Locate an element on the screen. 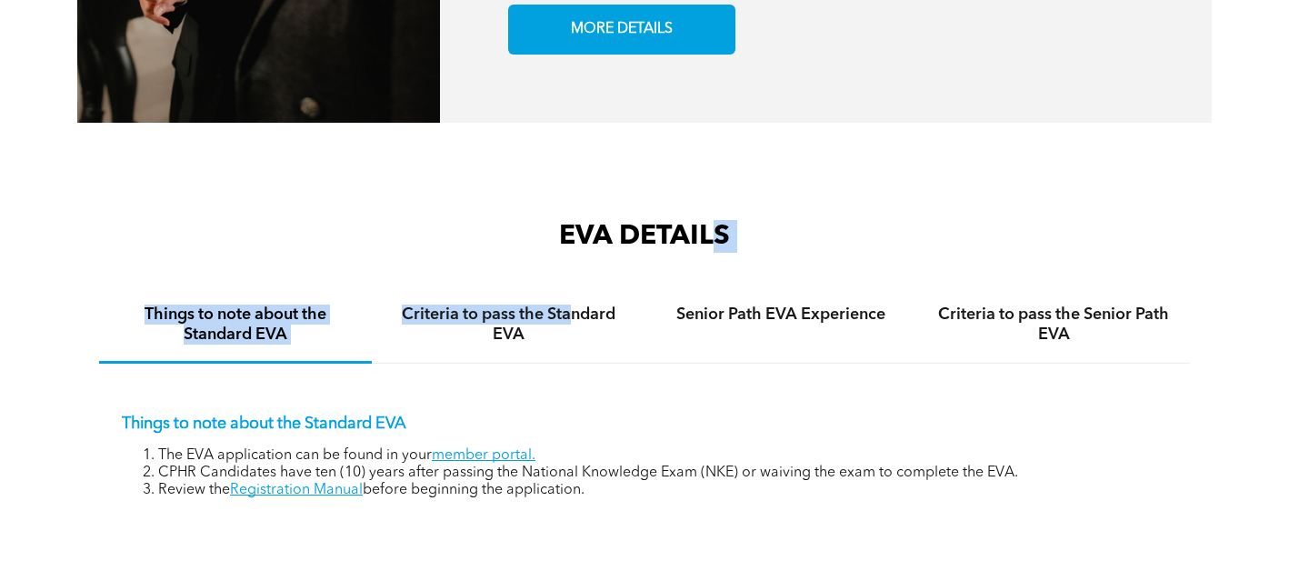 This screenshot has width=1289, height=561. h4: Criteria to pass the Standard EVA is located at coordinates (508, 325).